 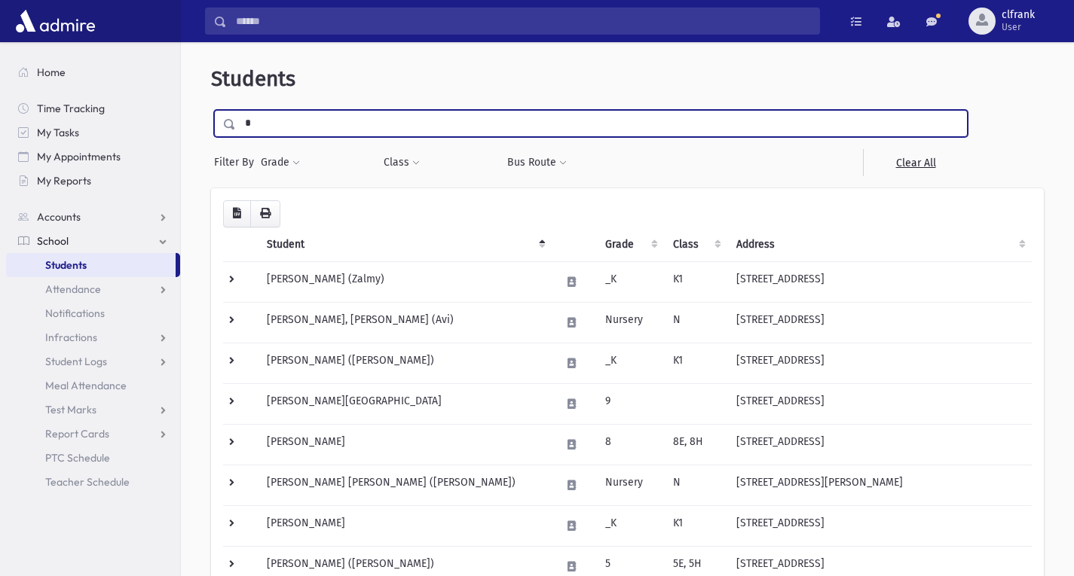 What do you see at coordinates (86, 386) in the screenshot?
I see `span: Meal Attendance` at bounding box center [86, 386].